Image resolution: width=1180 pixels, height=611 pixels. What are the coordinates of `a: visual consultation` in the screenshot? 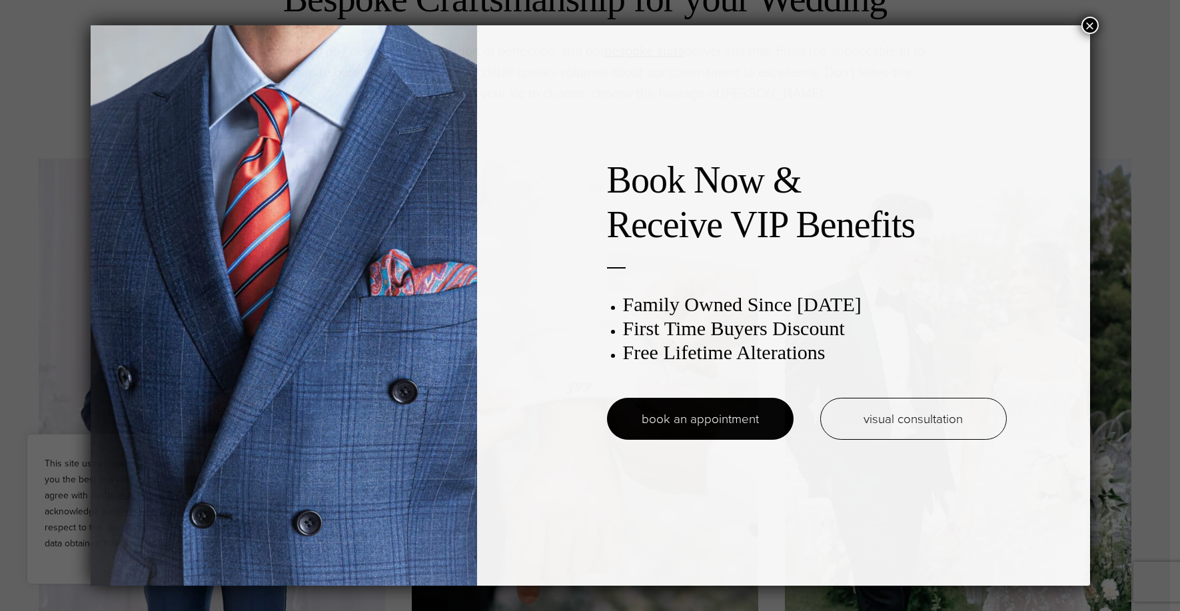 It's located at (914, 418).